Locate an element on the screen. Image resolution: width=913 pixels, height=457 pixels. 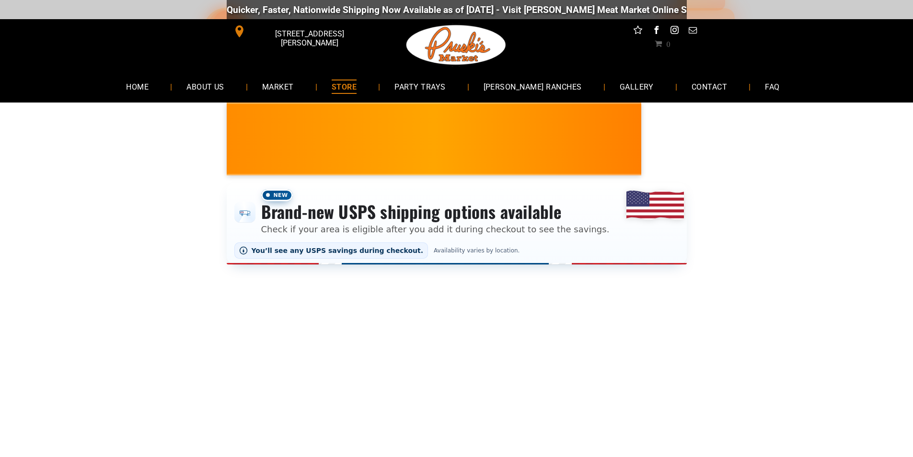
span: 0 is located at coordinates (668, 44).